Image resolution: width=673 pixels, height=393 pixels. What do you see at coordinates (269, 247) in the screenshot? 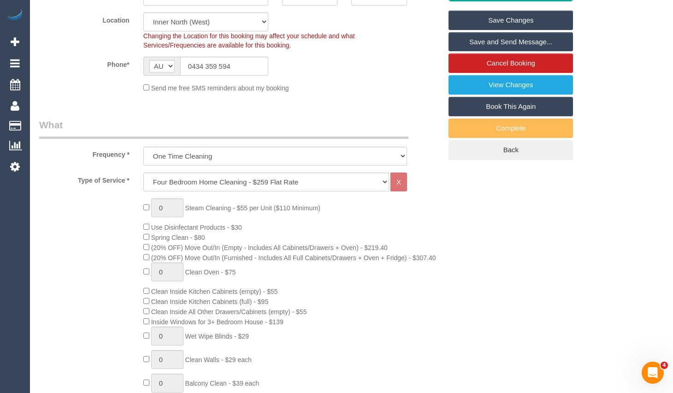
I see `span: (20% OFF) Move Out/In (Empty - Includes All Cabinets/Drawers + Oven) - $219.40` at bounding box center [269, 247].